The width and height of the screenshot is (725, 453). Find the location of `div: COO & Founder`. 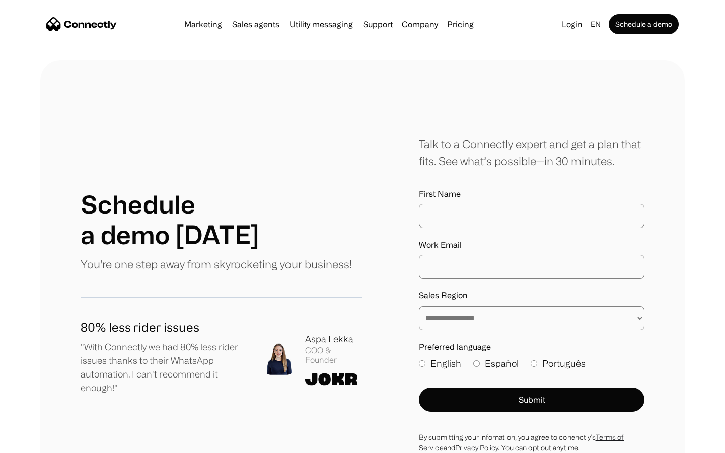

div: COO & Founder is located at coordinates (334, 355).